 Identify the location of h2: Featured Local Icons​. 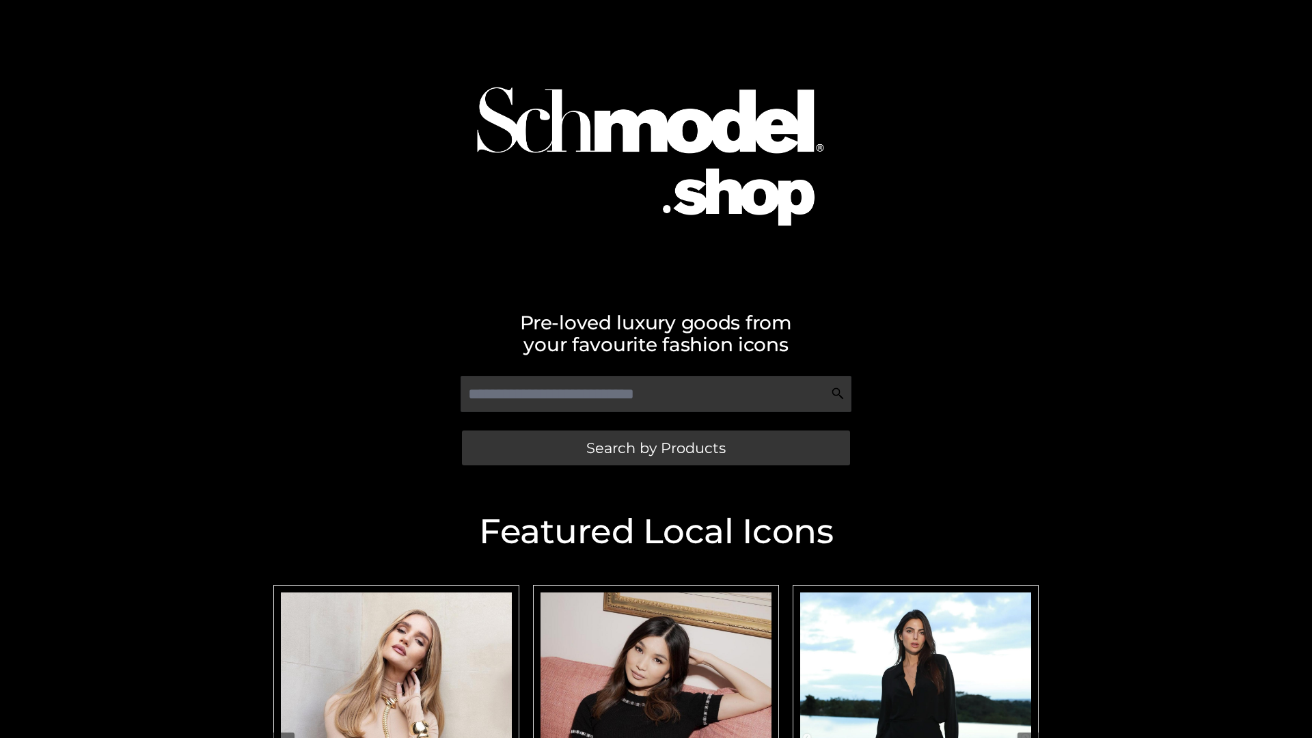
(656, 532).